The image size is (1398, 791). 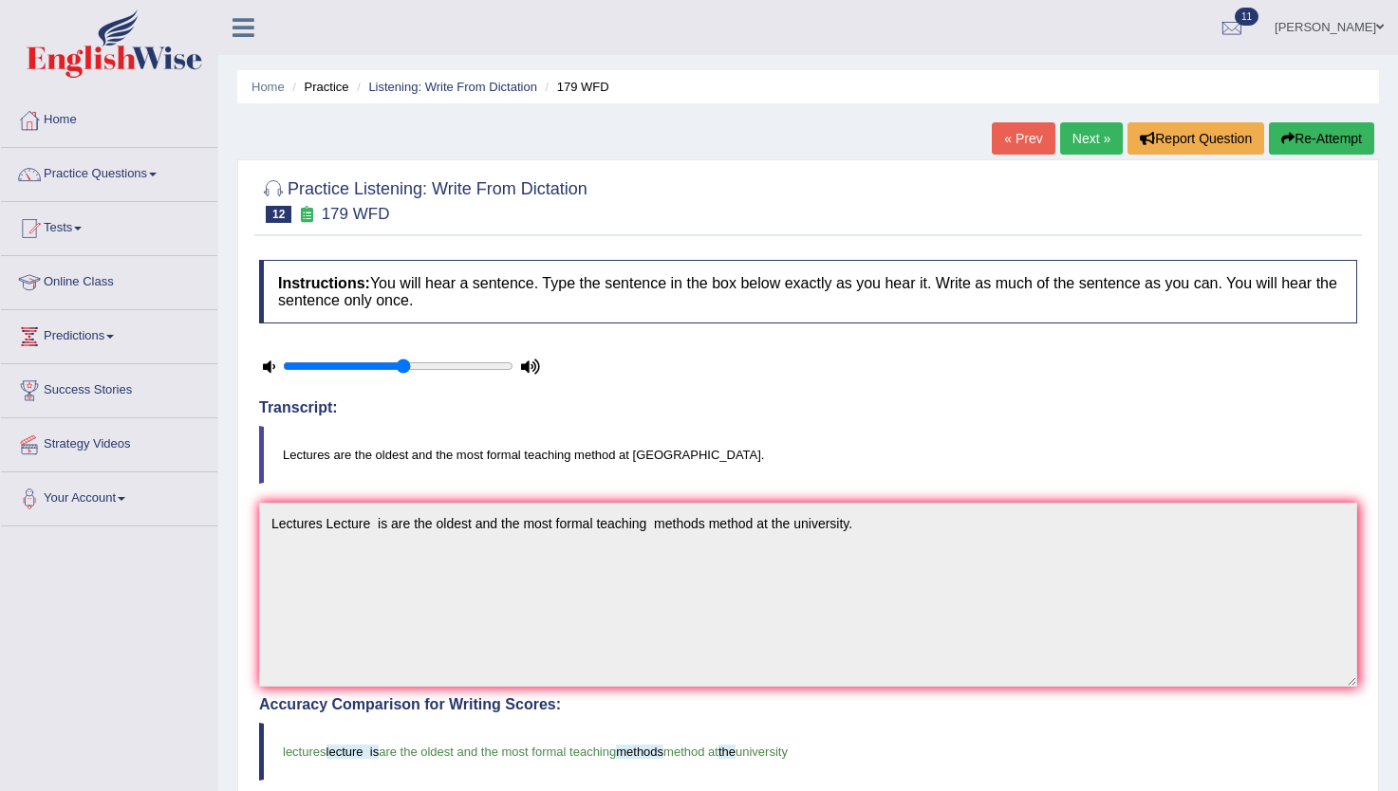 I want to click on small: 179 WFD, so click(x=356, y=214).